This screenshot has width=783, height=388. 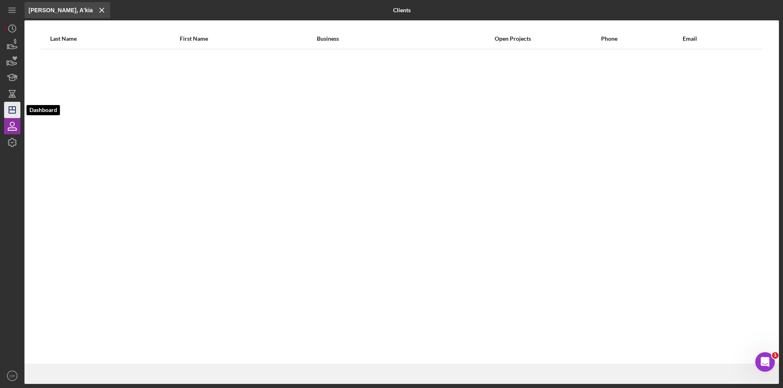 I want to click on b: Clients, so click(x=402, y=10).